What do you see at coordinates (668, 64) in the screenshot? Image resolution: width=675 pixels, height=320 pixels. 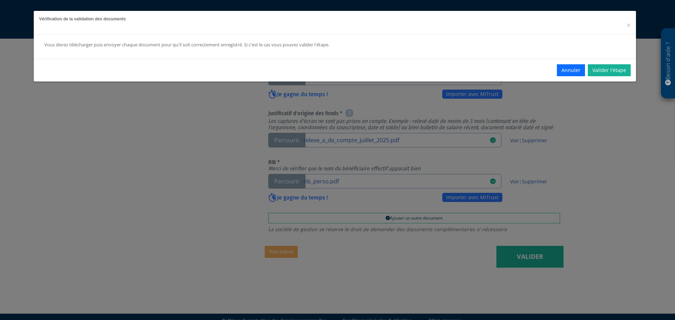 I see `p: Besoin d'aide ?` at bounding box center [668, 64].